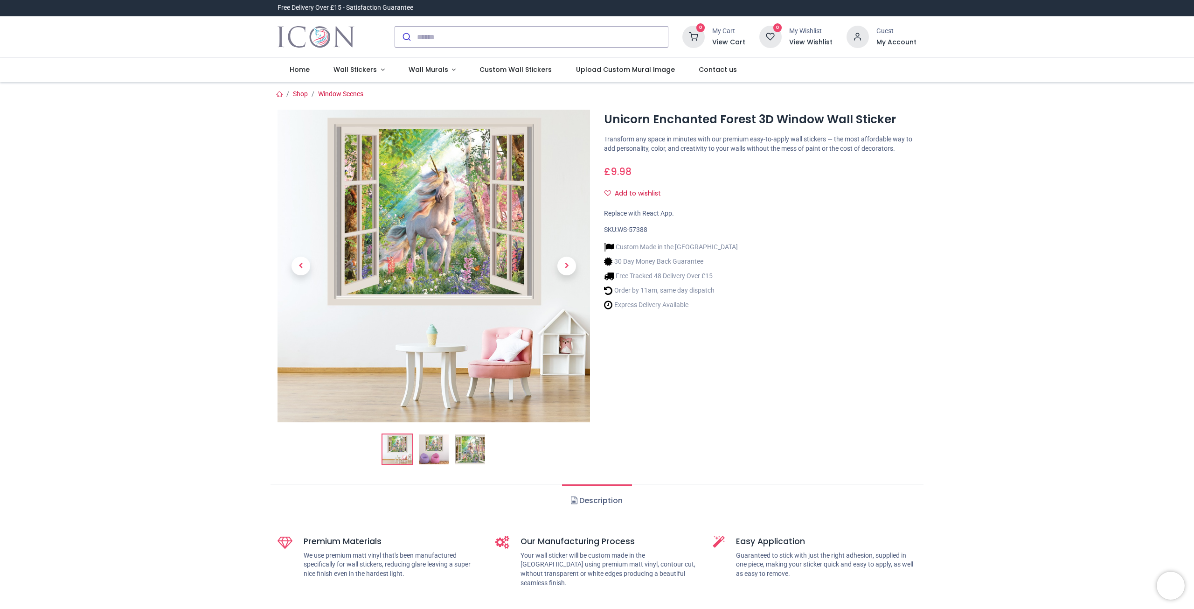 The height and width of the screenshot is (609, 1194). What do you see at coordinates (810, 31) in the screenshot?
I see `div: My Wishlist` at bounding box center [810, 31].